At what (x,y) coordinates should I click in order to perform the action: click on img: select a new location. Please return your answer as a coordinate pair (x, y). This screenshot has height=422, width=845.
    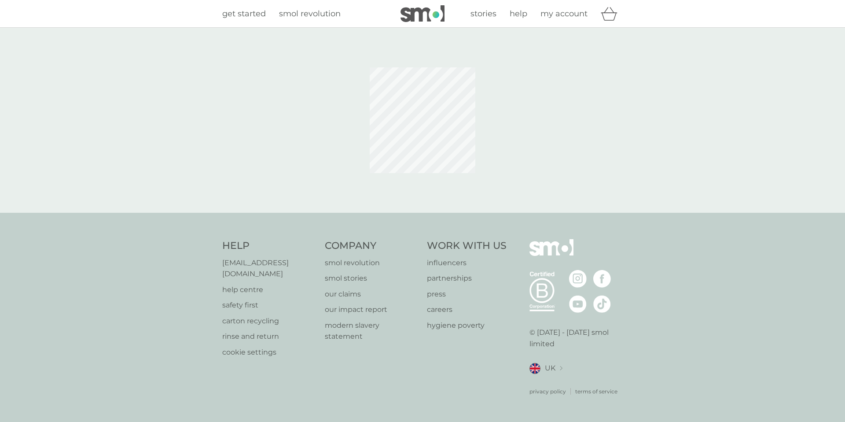
    Looking at the image, I should click on (561, 368).